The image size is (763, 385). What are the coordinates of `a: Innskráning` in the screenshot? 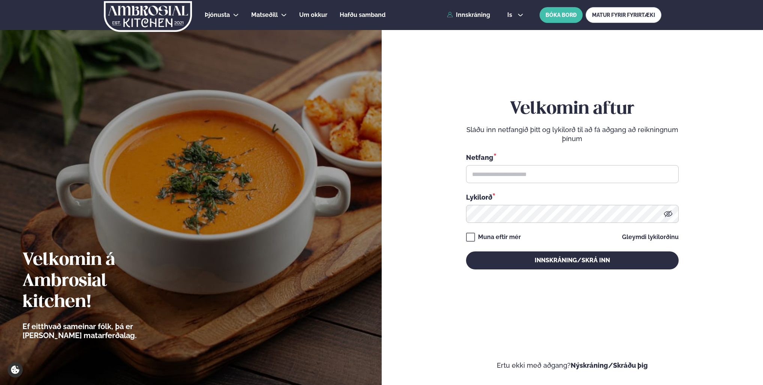 It's located at (469, 15).